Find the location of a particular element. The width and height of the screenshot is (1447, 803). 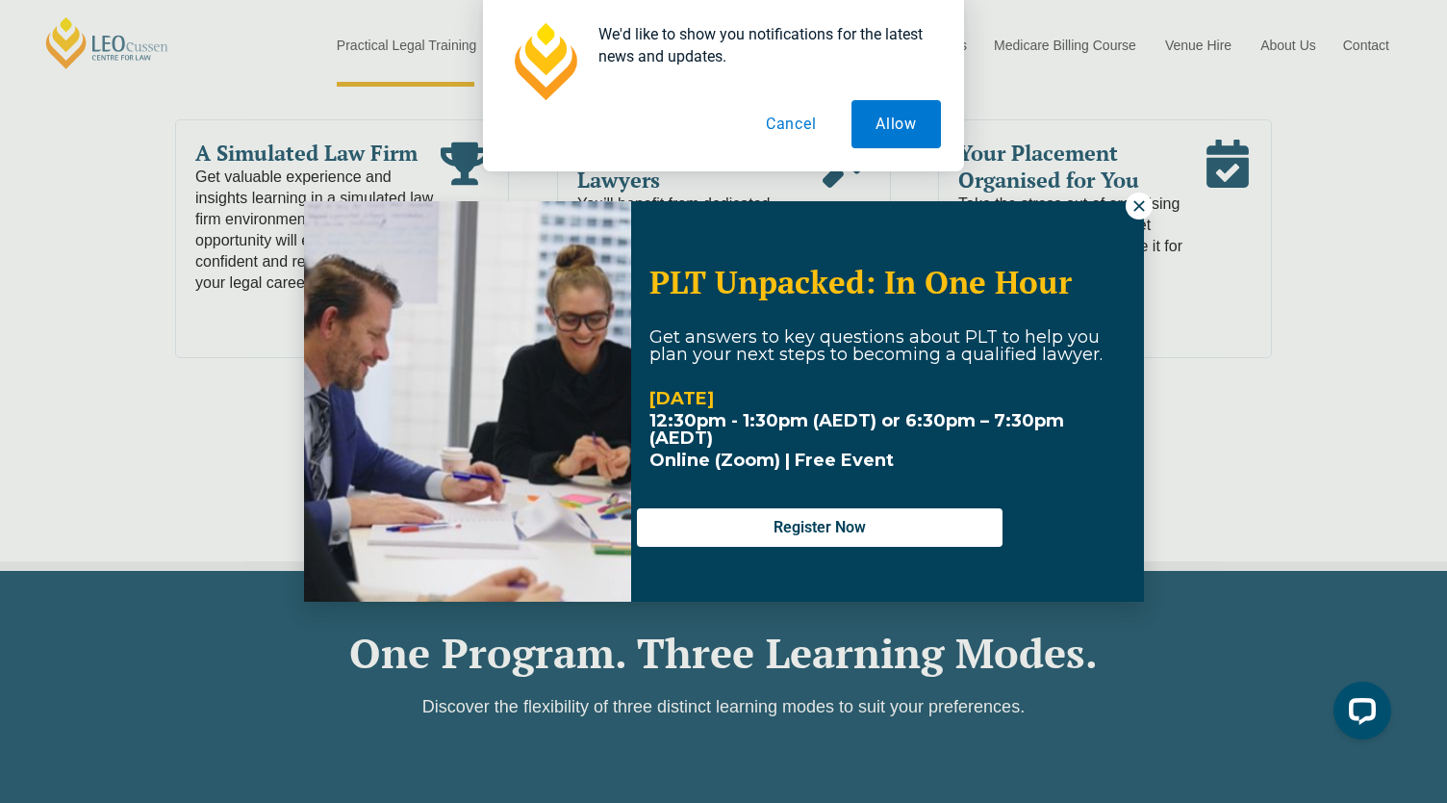

div: We'd like to show you notifications for the latest news and updates. is located at coordinates (762, 45).